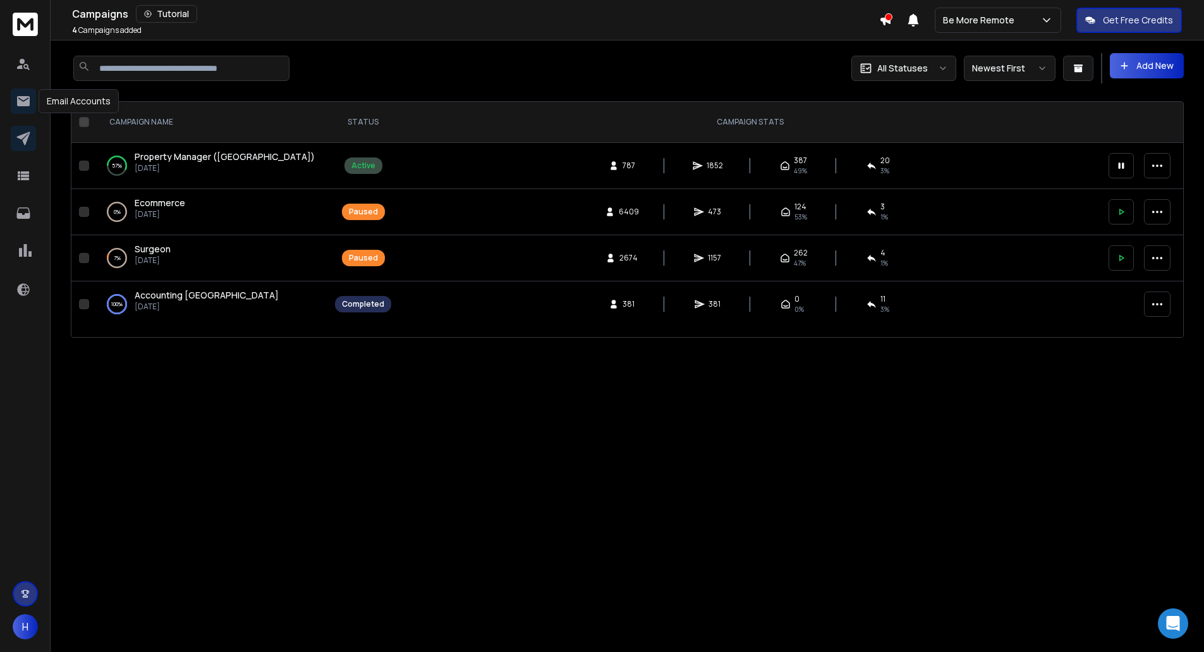 The width and height of the screenshot is (1204, 652). I want to click on span: 473, so click(714, 212).